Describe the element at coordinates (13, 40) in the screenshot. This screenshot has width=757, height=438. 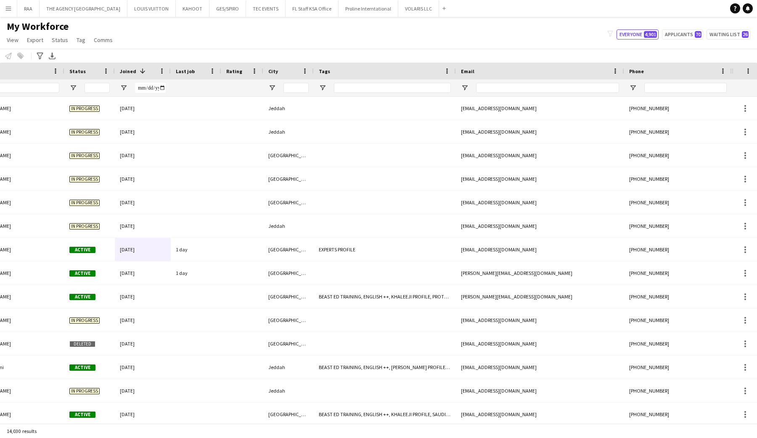
I see `a: View` at that location.